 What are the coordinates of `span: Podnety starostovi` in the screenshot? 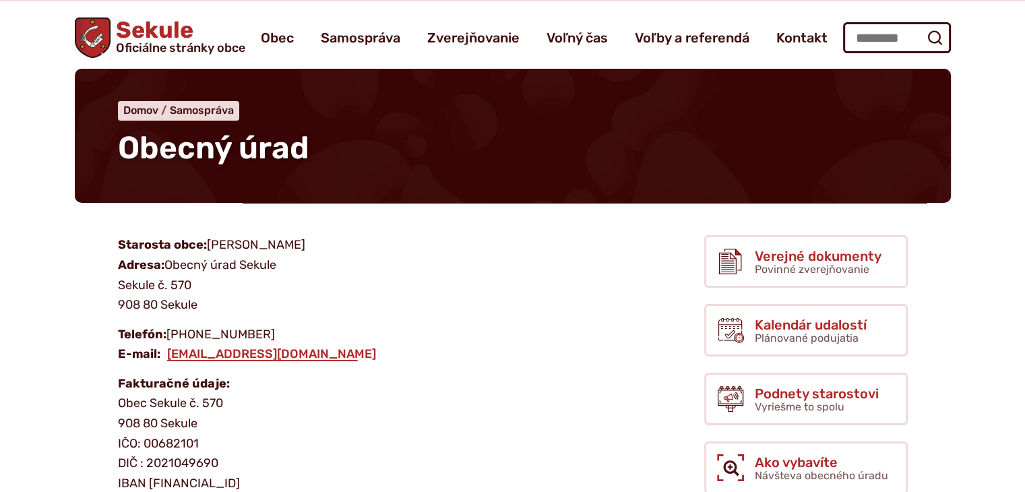 It's located at (817, 394).